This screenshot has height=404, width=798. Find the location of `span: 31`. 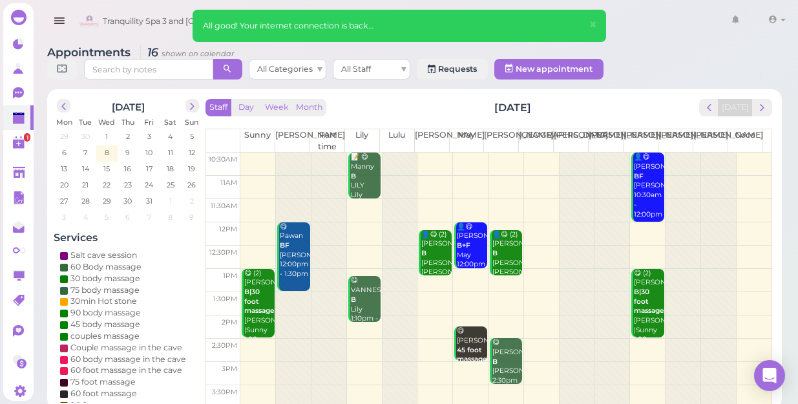

span: 31 is located at coordinates (149, 201).